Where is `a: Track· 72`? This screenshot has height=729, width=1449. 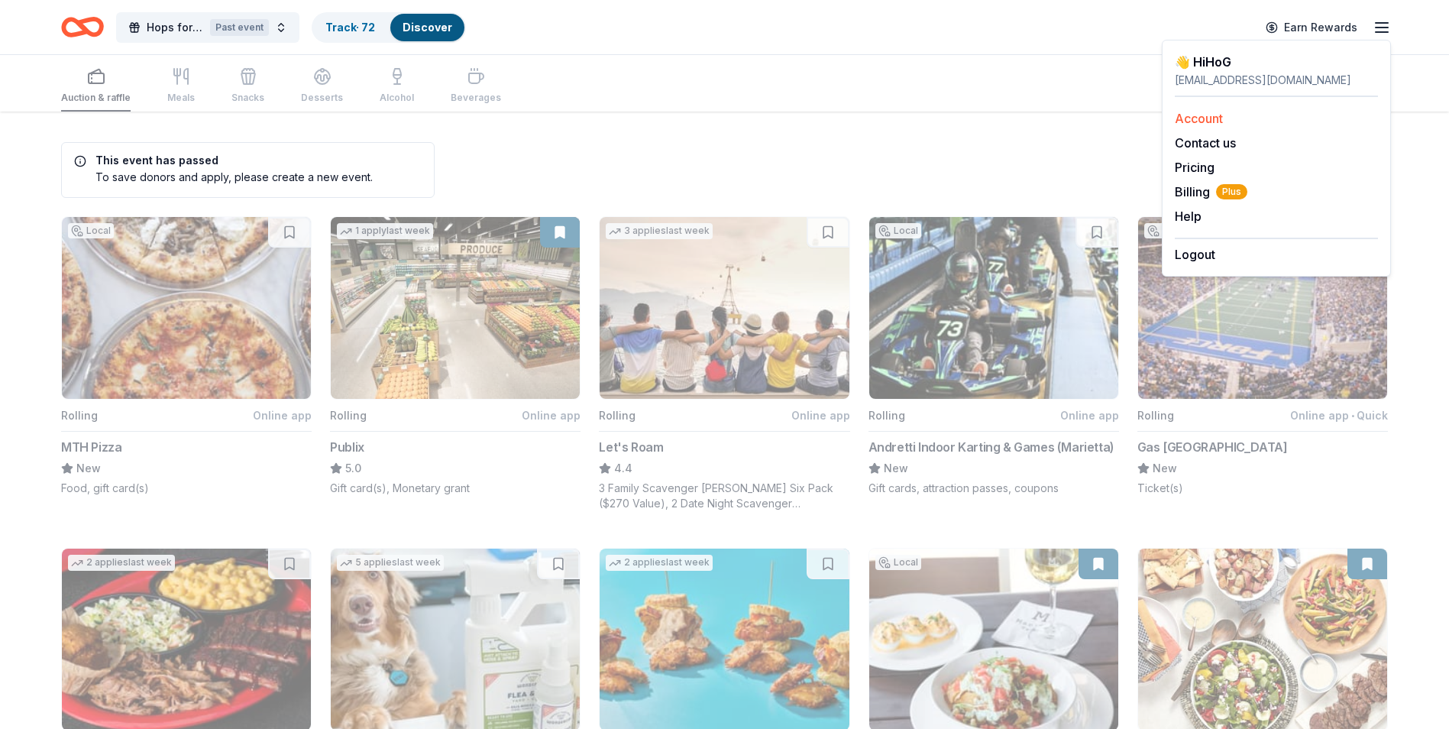 a: Track· 72 is located at coordinates (350, 27).